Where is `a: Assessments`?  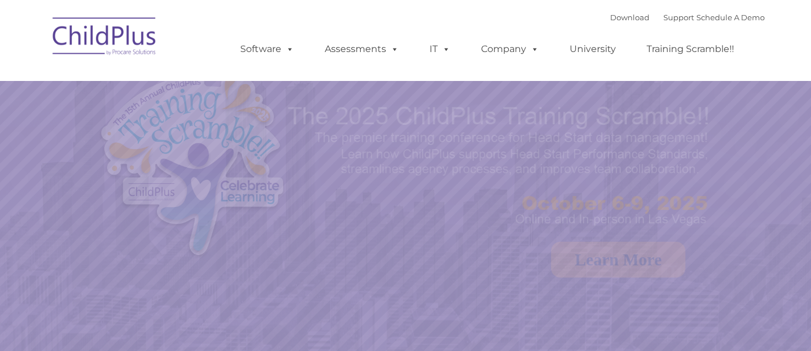 a: Assessments is located at coordinates (362, 49).